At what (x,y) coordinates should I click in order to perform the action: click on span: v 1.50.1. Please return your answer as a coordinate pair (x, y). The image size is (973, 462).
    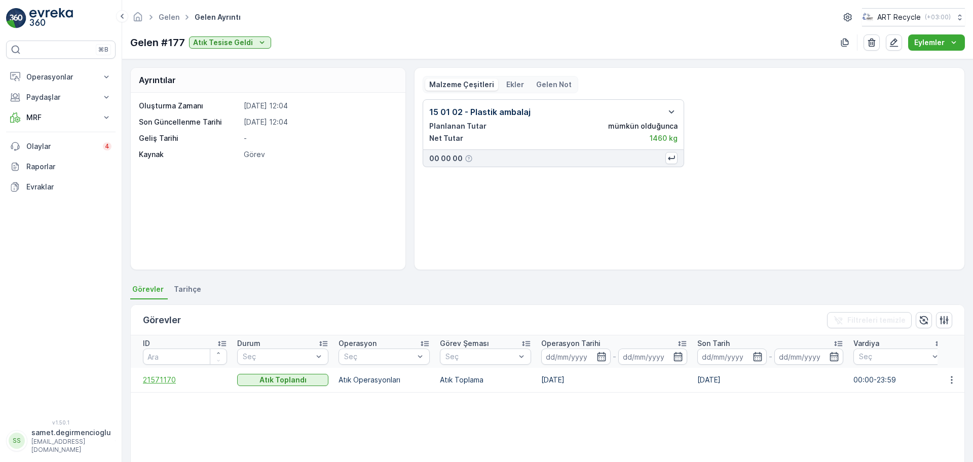
    Looking at the image, I should click on (61, 423).